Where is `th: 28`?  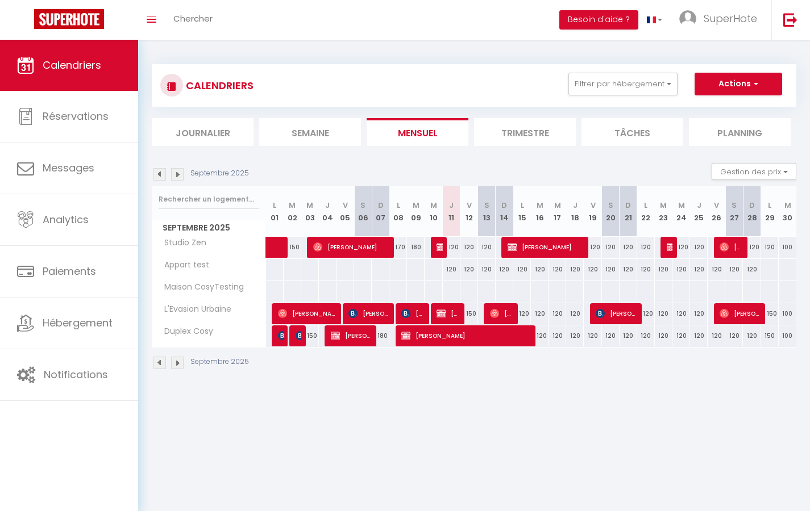 th: 28 is located at coordinates (751, 211).